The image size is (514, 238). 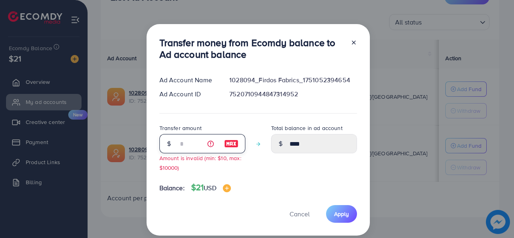 I want to click on label: Transfer amount, so click(x=180, y=128).